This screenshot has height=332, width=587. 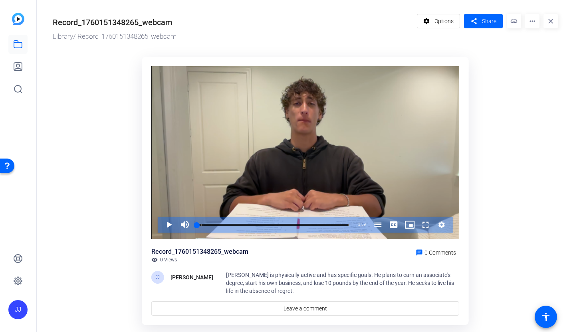 What do you see at coordinates (489, 21) in the screenshot?
I see `span: Share` at bounding box center [489, 21].